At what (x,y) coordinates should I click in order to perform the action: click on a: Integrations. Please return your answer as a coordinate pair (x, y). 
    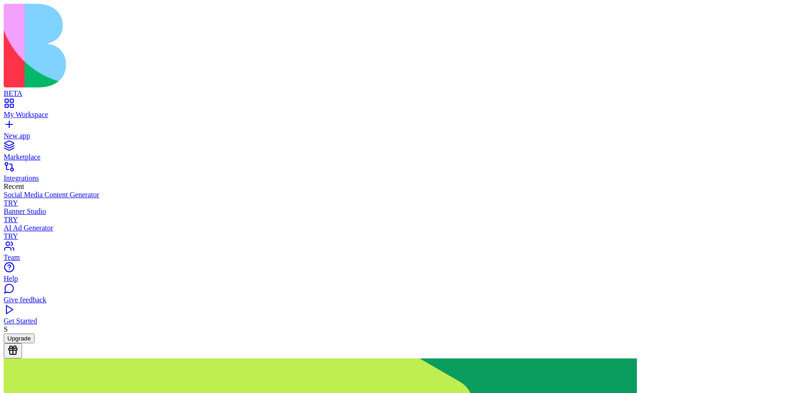
    Looking at the image, I should click on (393, 174).